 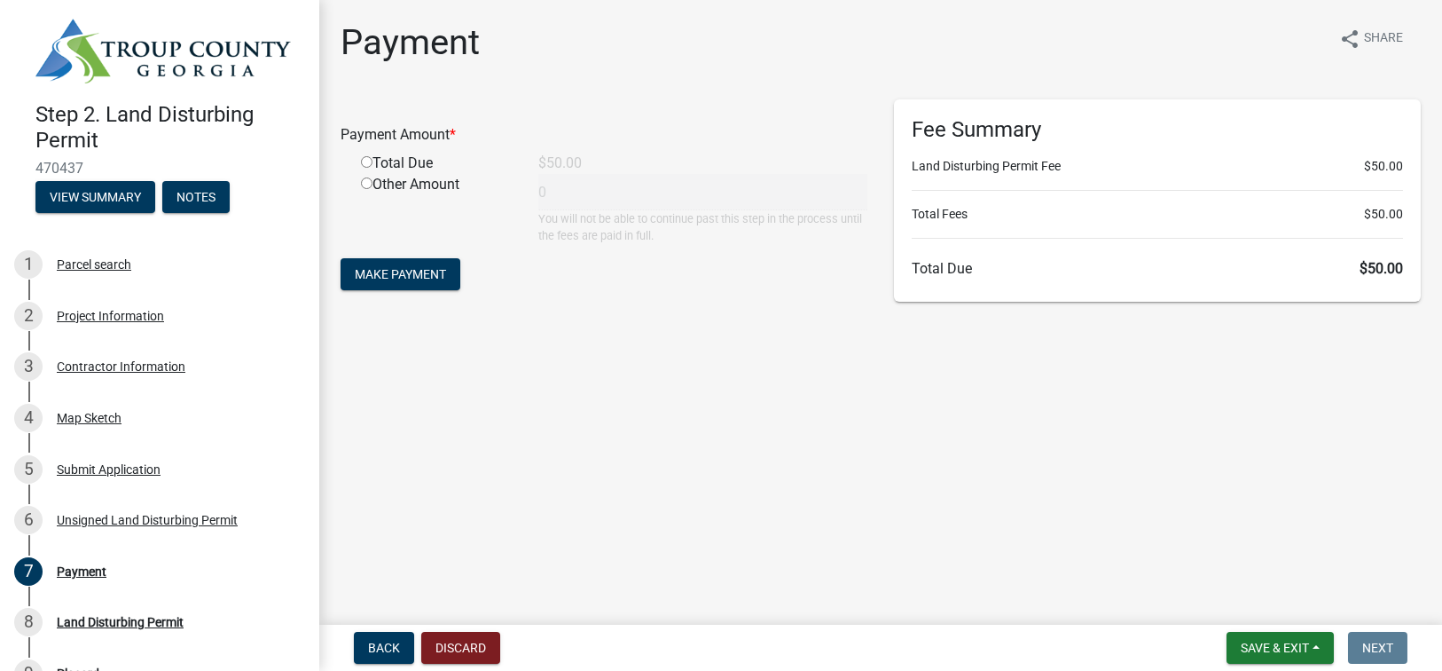 What do you see at coordinates (410, 43) in the screenshot?
I see `h1: Payment` at bounding box center [410, 43].